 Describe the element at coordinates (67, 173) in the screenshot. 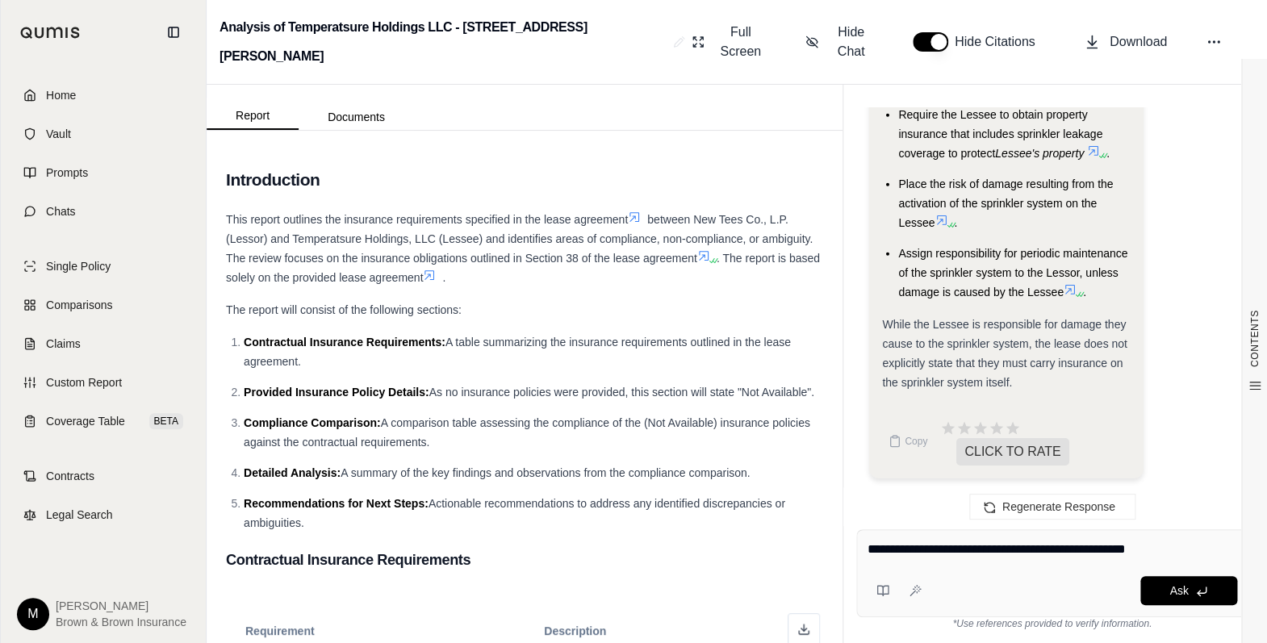

I see `span: Prompts` at that location.